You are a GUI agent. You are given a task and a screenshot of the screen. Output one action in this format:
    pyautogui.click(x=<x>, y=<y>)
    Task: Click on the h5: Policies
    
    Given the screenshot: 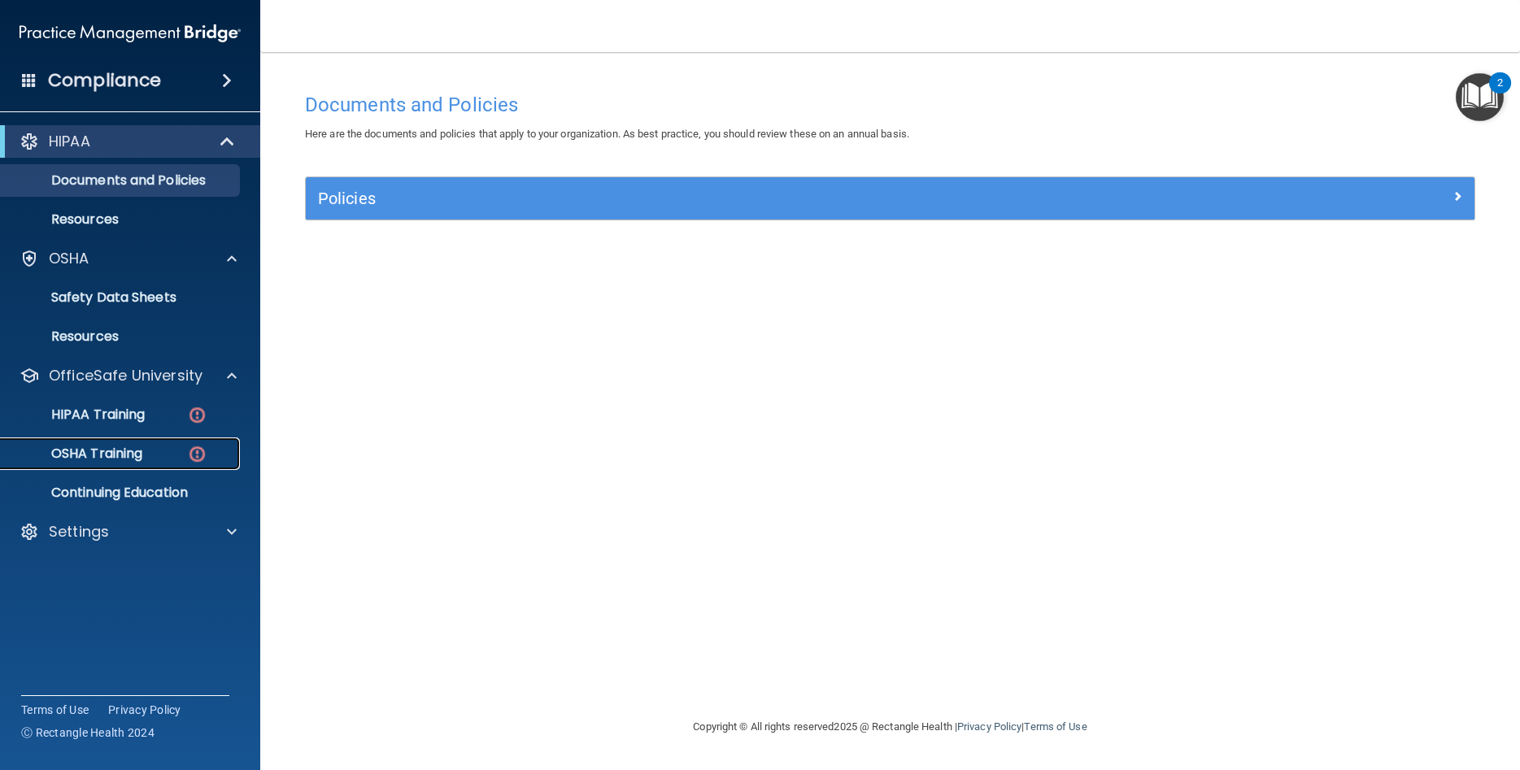 What is the action you would take?
    pyautogui.click(x=744, y=198)
    